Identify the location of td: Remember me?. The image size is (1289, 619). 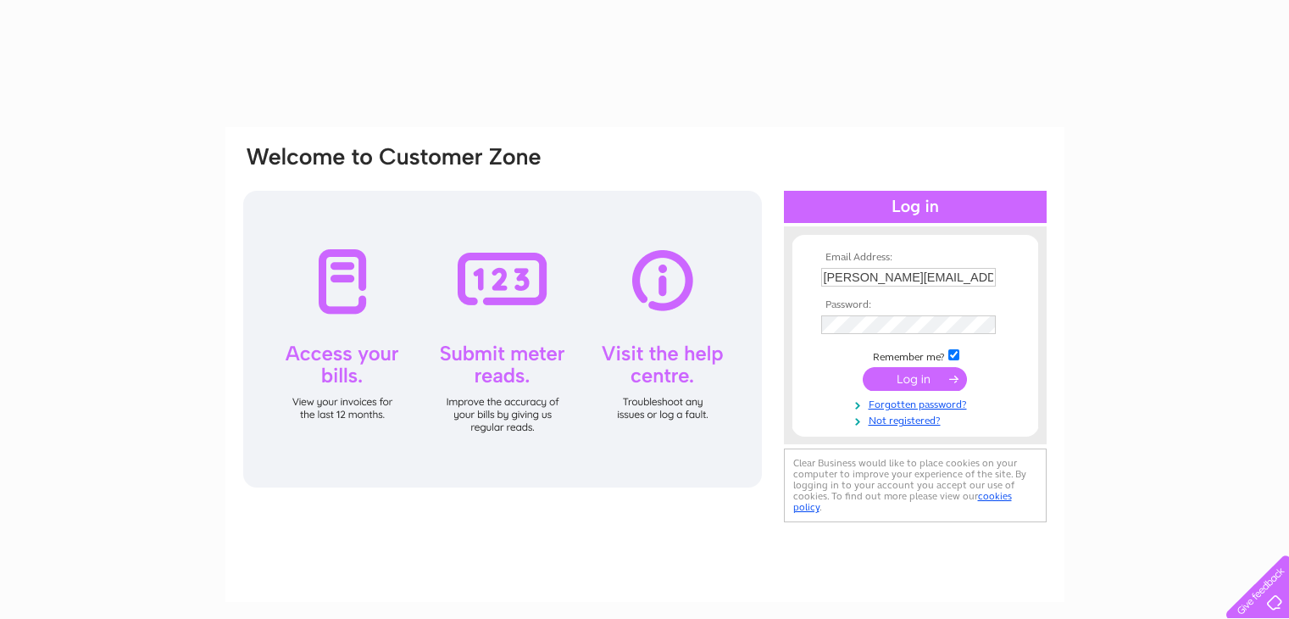
(915, 355).